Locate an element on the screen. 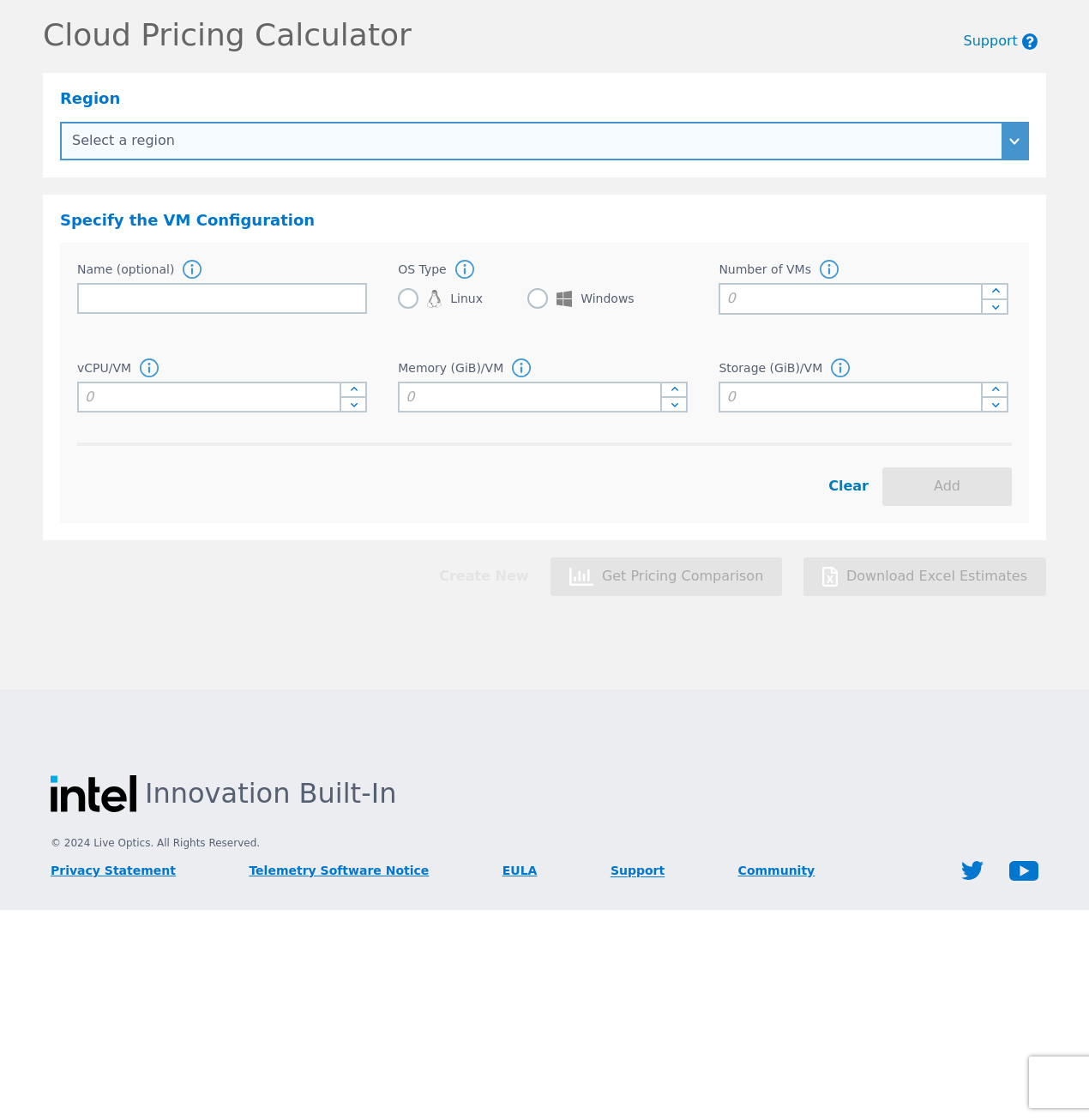  a: EULA is located at coordinates (520, 870).